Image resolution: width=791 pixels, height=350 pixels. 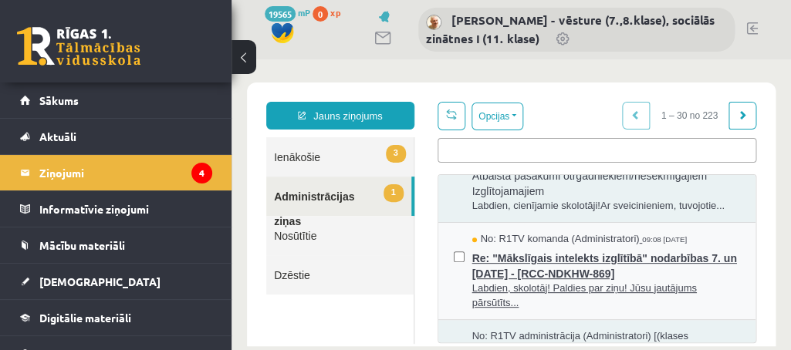 What do you see at coordinates (108, 215) in the screenshot?
I see `a: Dzēstie` at bounding box center [108, 215].